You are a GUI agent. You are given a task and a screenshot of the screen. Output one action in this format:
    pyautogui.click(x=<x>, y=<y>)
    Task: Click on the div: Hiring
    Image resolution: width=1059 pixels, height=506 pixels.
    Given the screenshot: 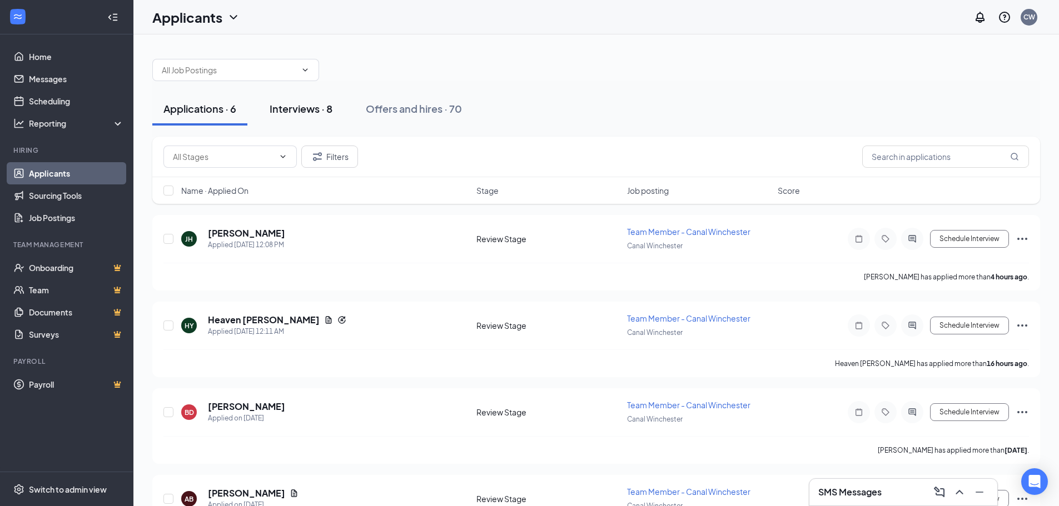 What is the action you would take?
    pyautogui.click(x=67, y=150)
    